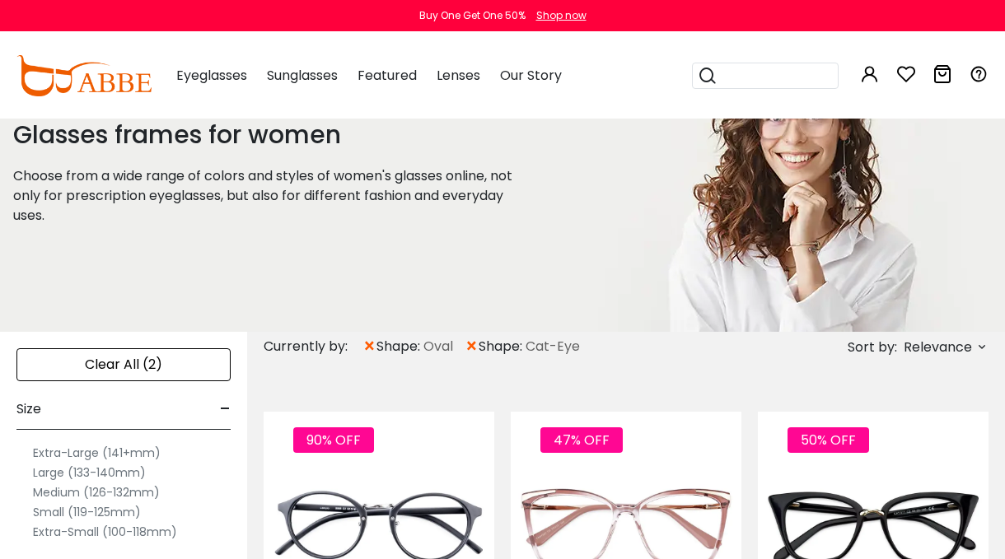 This screenshot has height=559, width=1005. Describe the element at coordinates (472, 16) in the screenshot. I see `div: Buy One Get One 50%` at that location.